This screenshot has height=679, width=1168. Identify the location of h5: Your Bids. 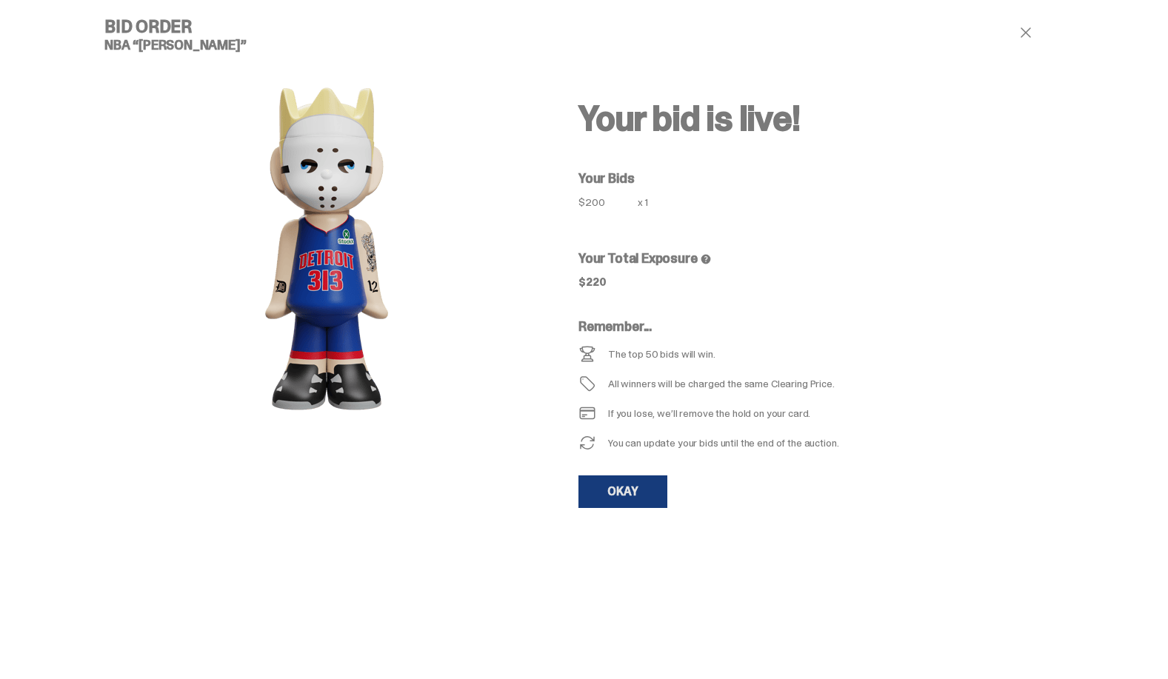
(815, 178).